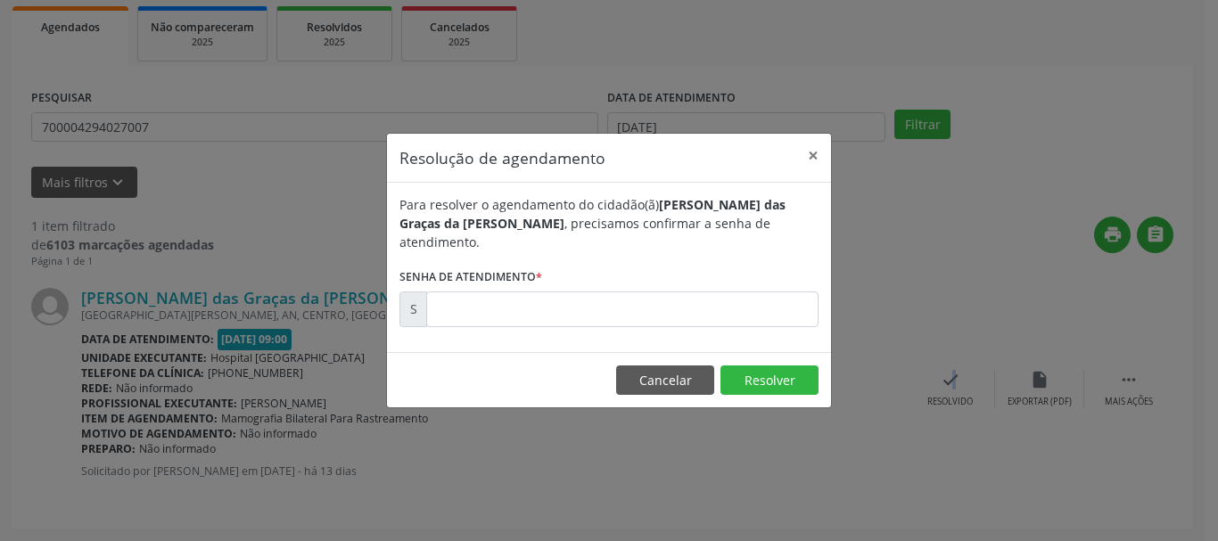 The image size is (1218, 541). What do you see at coordinates (413, 309) in the screenshot?
I see `div: S` at bounding box center [413, 309].